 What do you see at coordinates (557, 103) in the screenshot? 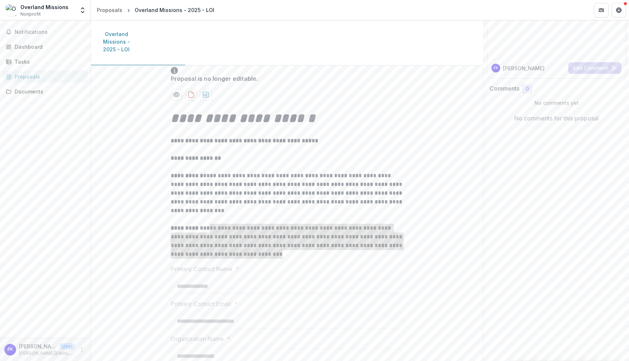
I see `p: No comments yet` at bounding box center [557, 103].